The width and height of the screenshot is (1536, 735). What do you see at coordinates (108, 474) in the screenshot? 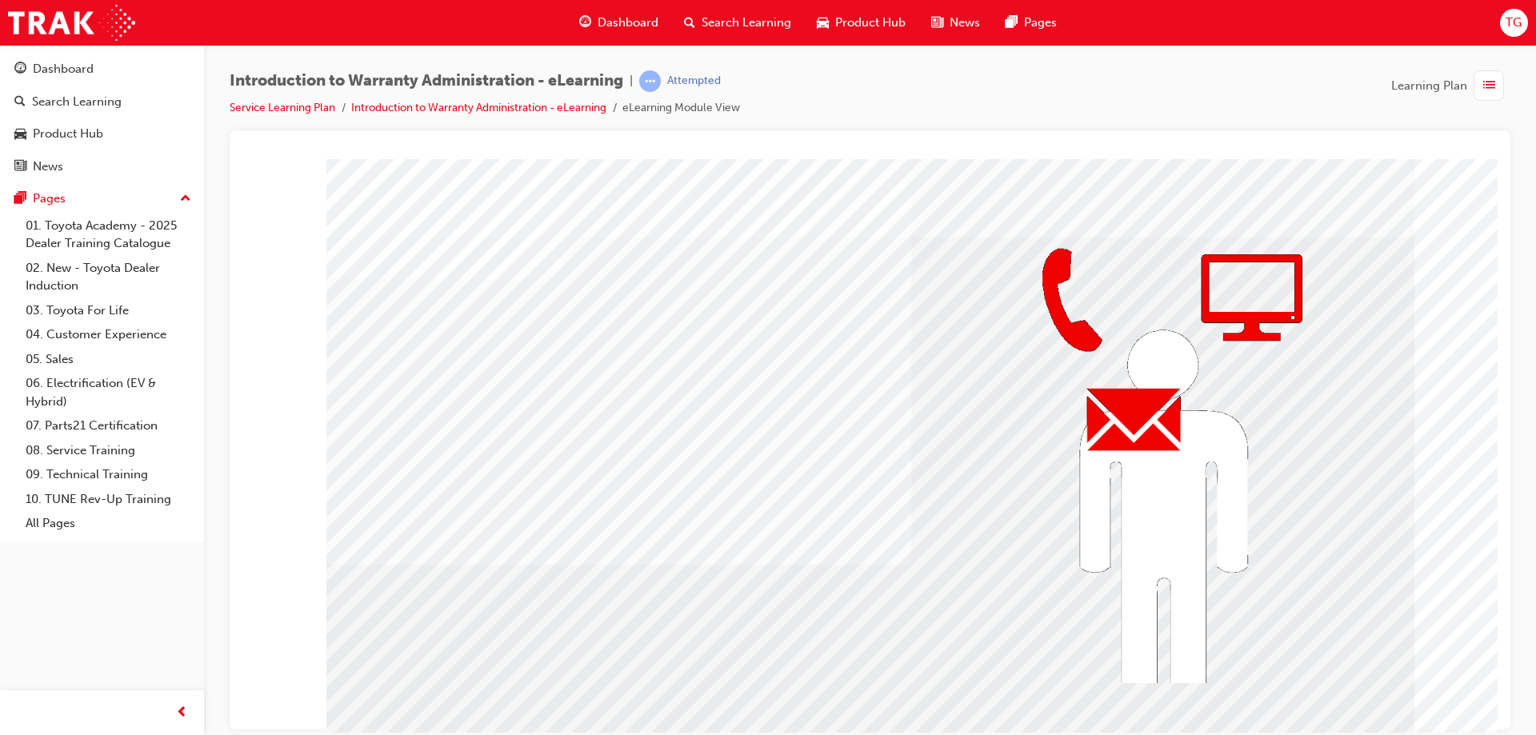
I see `a: 09. Technical Training` at bounding box center [108, 474].